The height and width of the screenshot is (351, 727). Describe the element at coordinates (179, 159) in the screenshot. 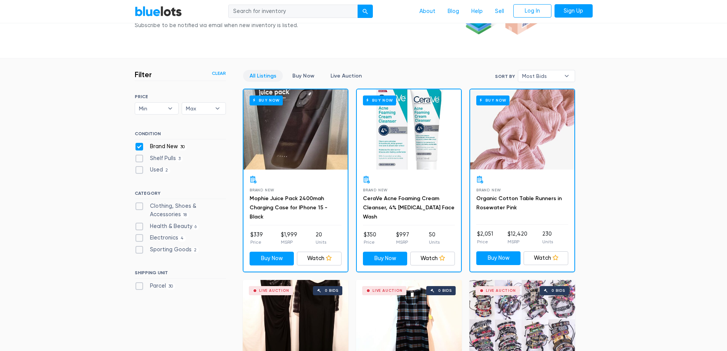

I see `span: 3` at that location.